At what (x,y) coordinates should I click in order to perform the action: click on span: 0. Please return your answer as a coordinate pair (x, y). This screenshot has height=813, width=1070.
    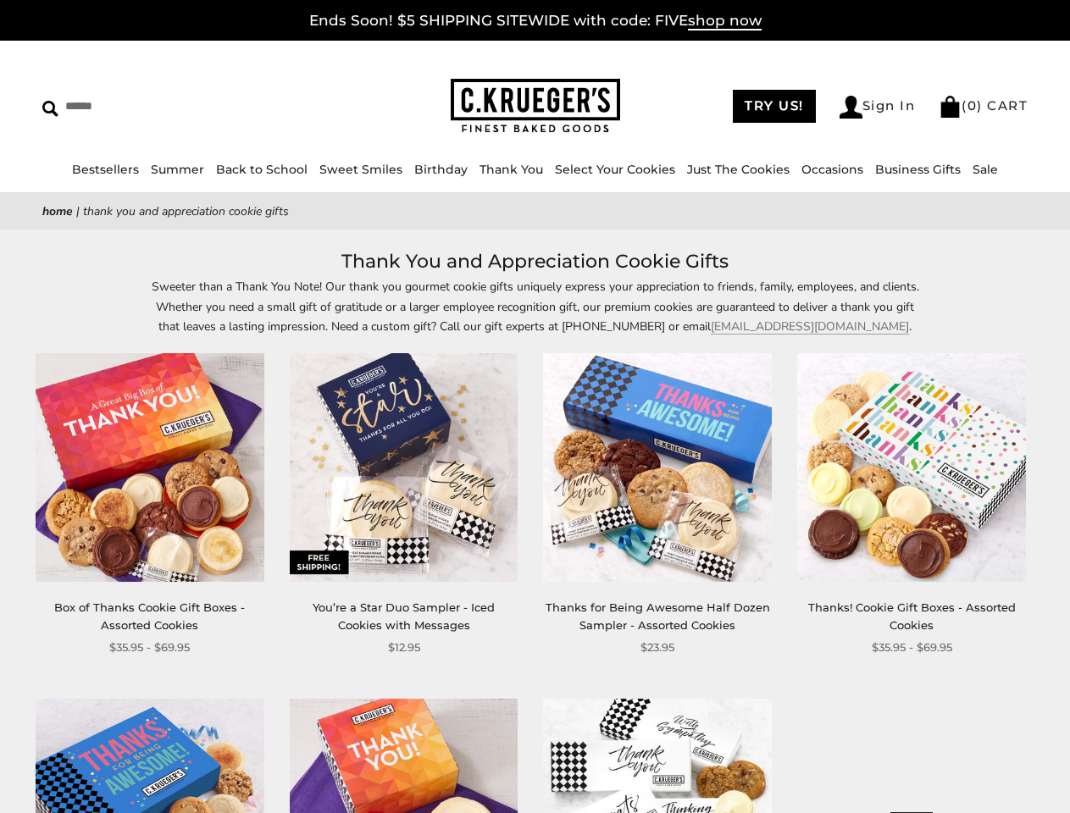
    Looking at the image, I should click on (973, 105).